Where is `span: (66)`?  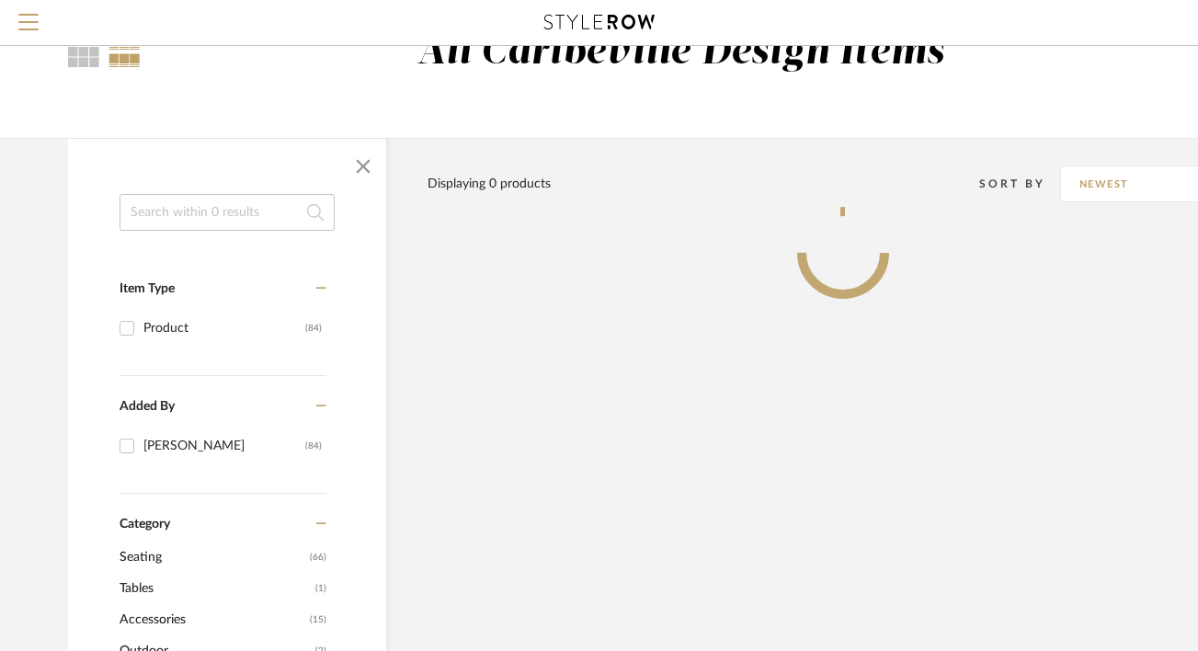 span: (66) is located at coordinates (318, 557).